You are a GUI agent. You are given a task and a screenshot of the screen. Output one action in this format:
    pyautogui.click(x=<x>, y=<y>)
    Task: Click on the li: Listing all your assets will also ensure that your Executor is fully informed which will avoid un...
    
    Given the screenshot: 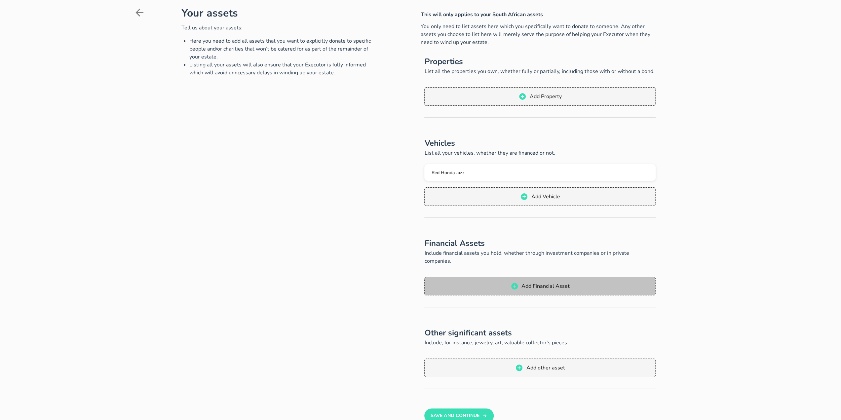 What is the action you would take?
    pyautogui.click(x=281, y=69)
    